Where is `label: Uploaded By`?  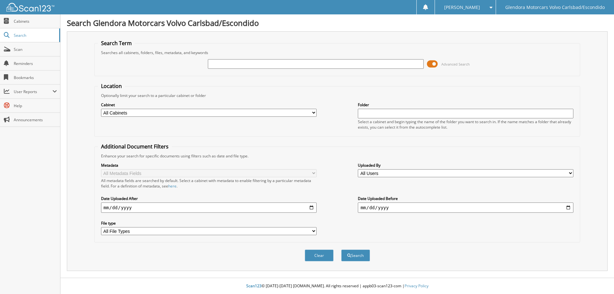 label: Uploaded By is located at coordinates (466, 165).